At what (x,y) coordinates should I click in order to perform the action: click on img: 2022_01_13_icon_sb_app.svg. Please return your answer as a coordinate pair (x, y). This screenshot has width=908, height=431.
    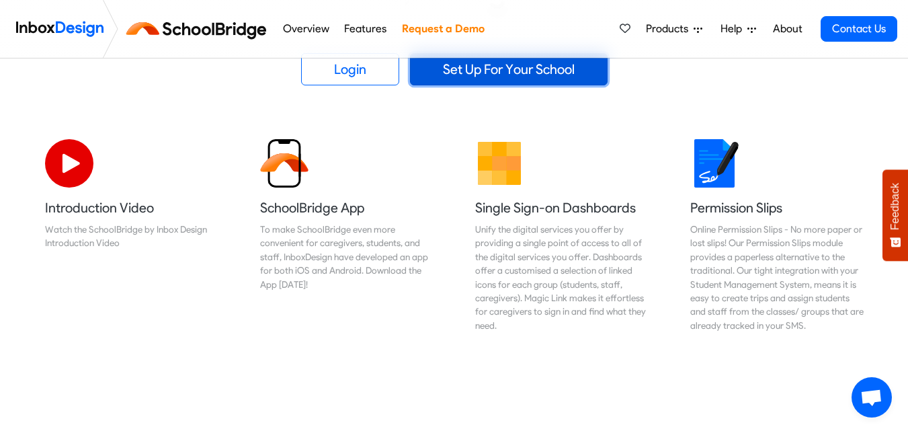
    Looking at the image, I should click on (284, 163).